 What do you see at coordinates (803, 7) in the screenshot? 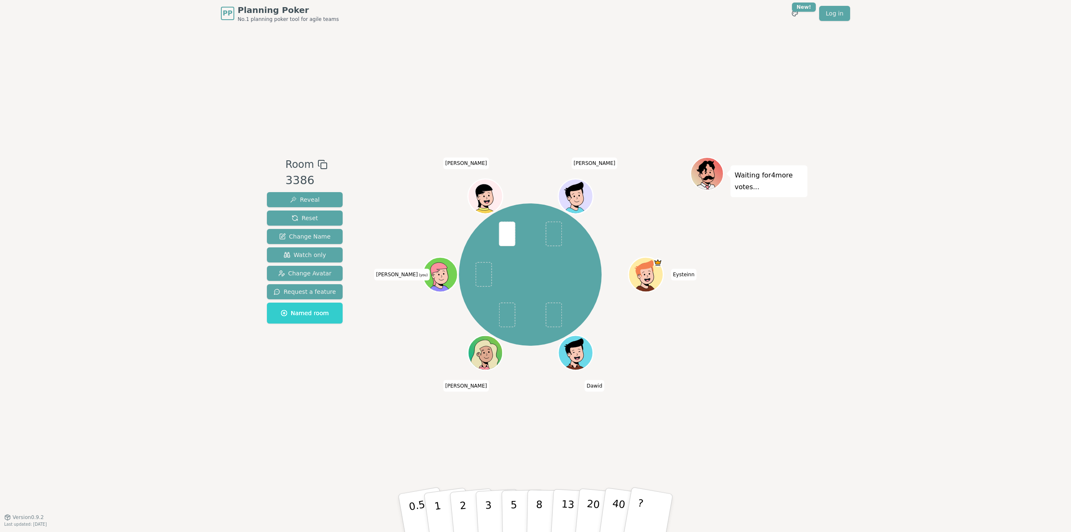
I see `div: New!` at bounding box center [803, 7].